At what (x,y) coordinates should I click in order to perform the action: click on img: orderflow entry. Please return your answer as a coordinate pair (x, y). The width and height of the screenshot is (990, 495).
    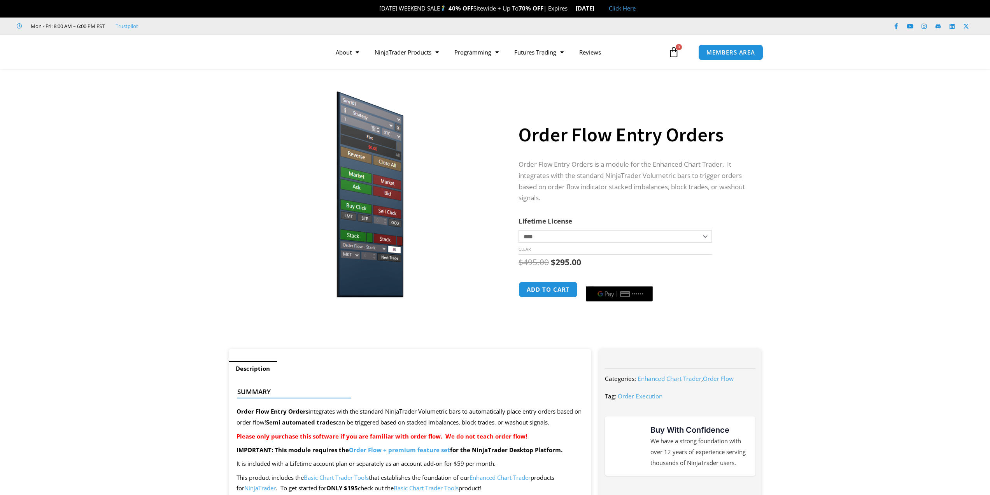
    Looking at the image, I should click on (365, 190).